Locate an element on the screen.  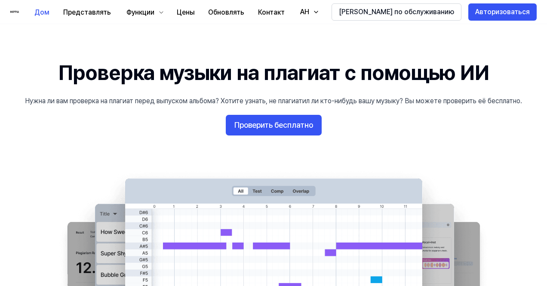
button: Представлять is located at coordinates (87, 12).